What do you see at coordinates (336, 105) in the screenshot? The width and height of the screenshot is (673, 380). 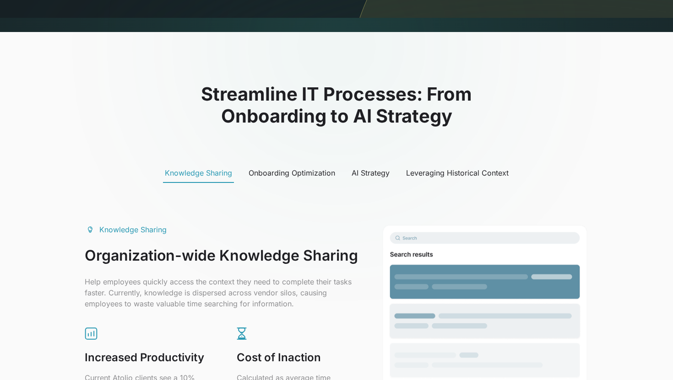 I see `h2: Streamline IT Processes: From Onboarding to AI Strategy` at bounding box center [336, 105].